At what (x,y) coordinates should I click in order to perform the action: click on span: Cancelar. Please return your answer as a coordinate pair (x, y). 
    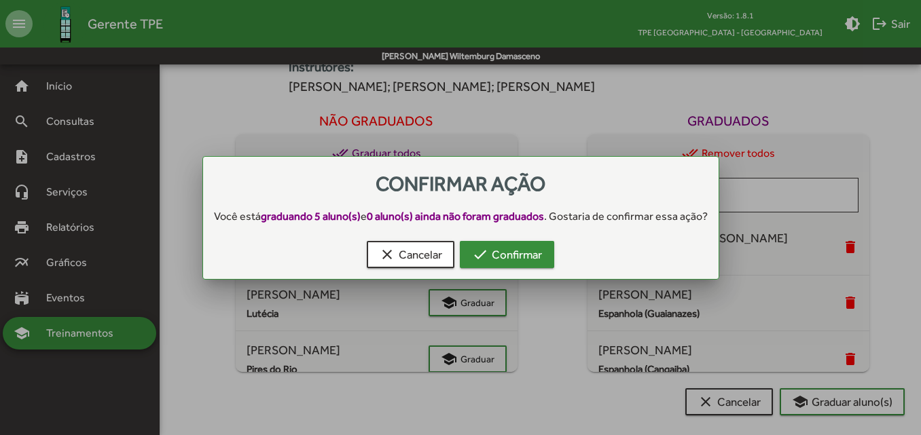
    Looking at the image, I should click on (410, 255).